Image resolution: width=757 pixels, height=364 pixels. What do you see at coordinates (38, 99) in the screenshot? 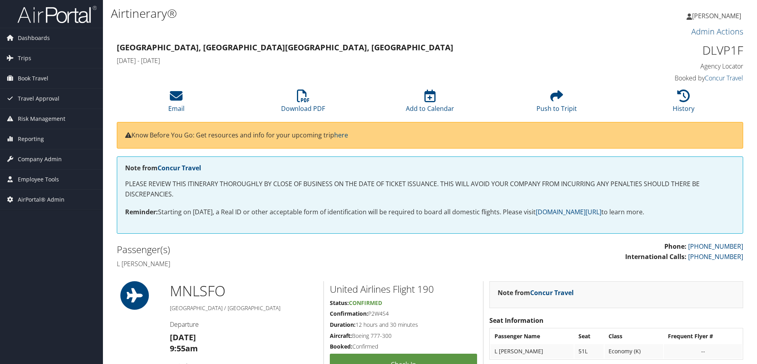
I see `span: Travel Approval` at bounding box center [38, 99].